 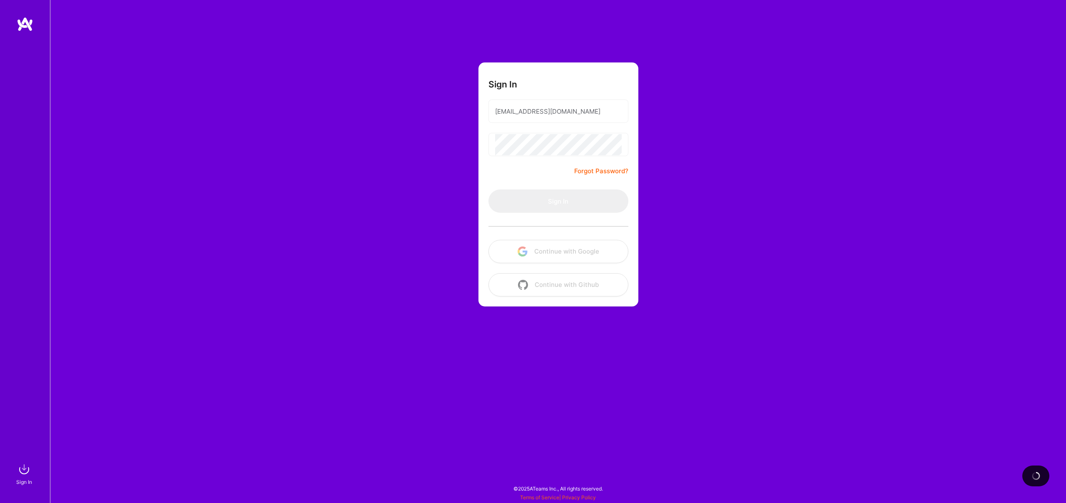 I want to click on button: Continue with Github, so click(x=559, y=285).